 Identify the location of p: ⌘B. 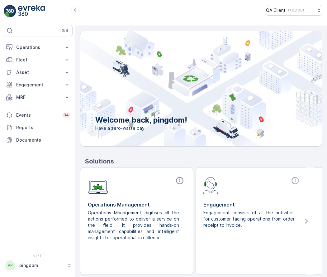
(65, 31).